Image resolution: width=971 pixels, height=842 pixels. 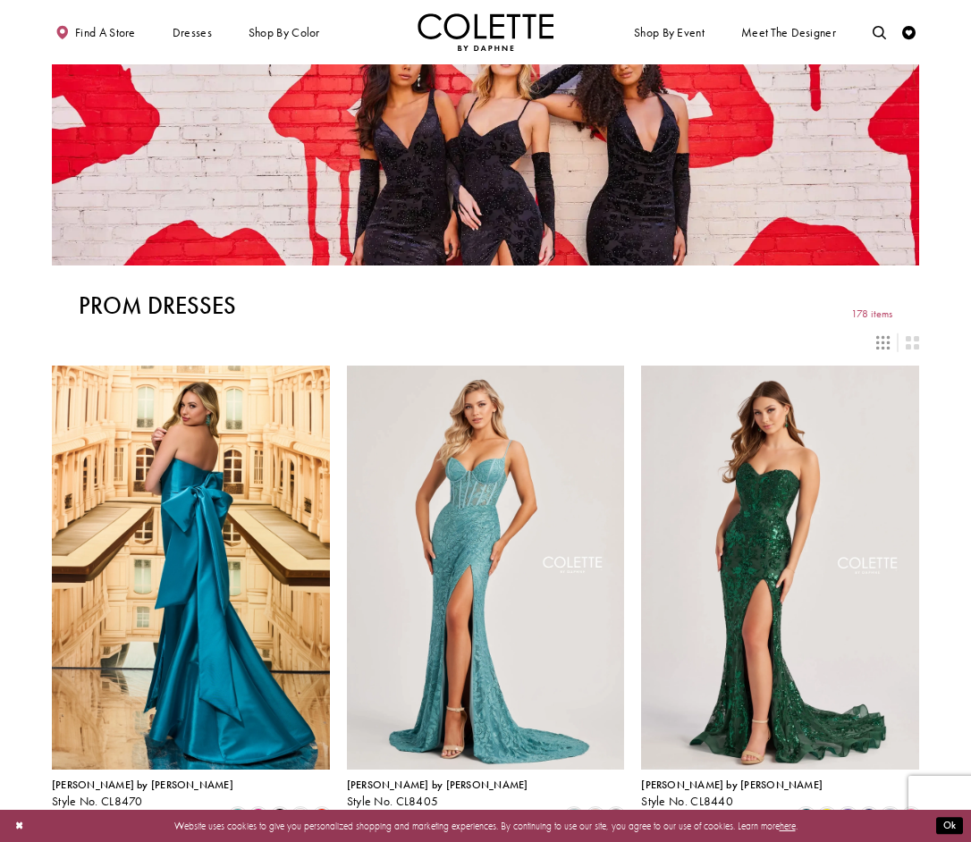 I want to click on span: 178 items, so click(x=872, y=314).